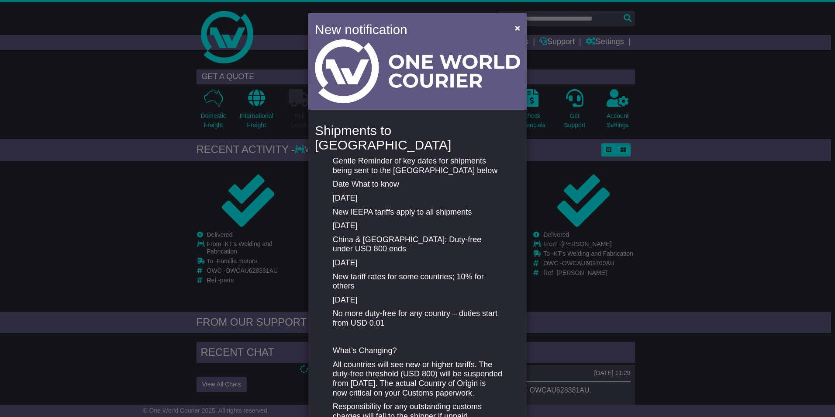  Describe the element at coordinates (418, 212) in the screenshot. I see `p: New IEEPA tariffs apply to all shipments` at that location.